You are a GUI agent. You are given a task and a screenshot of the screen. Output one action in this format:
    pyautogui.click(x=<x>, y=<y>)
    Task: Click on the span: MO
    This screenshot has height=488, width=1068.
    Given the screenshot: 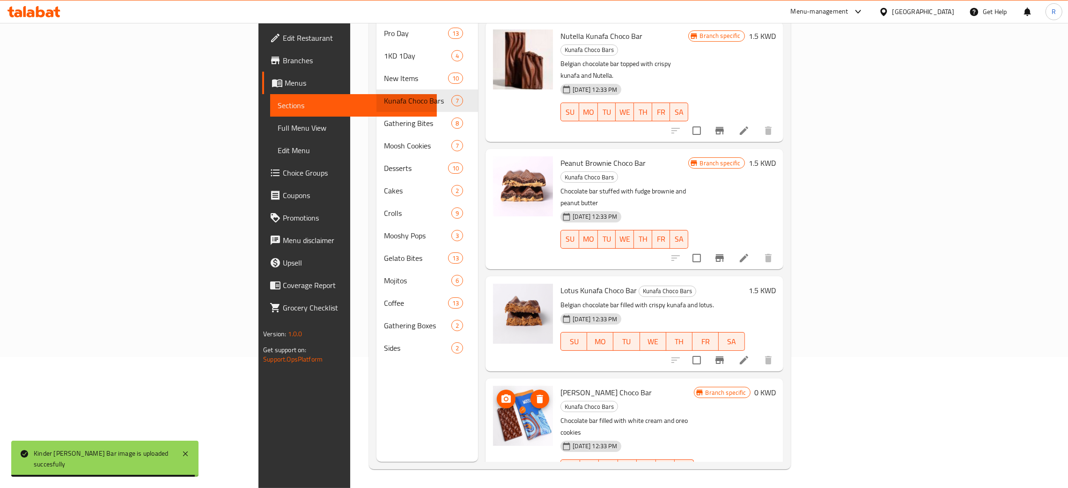 What is the action you would take?
    pyautogui.click(x=600, y=341)
    